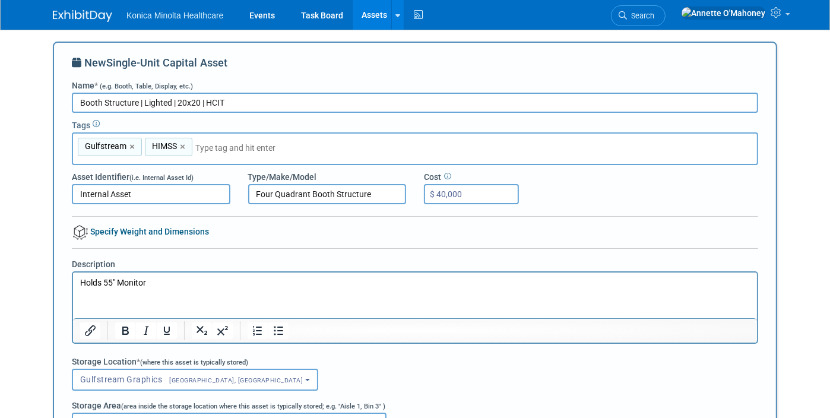  What do you see at coordinates (228, 405) in the screenshot?
I see `label: Storage Area` at bounding box center [228, 405].